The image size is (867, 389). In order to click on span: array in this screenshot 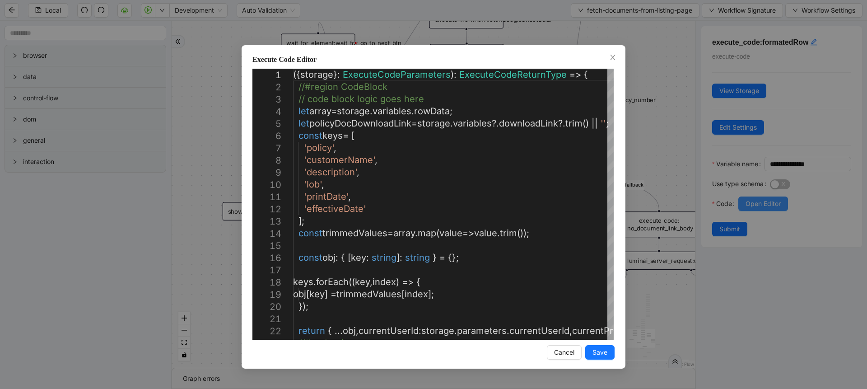, I will do `click(320, 111)`.